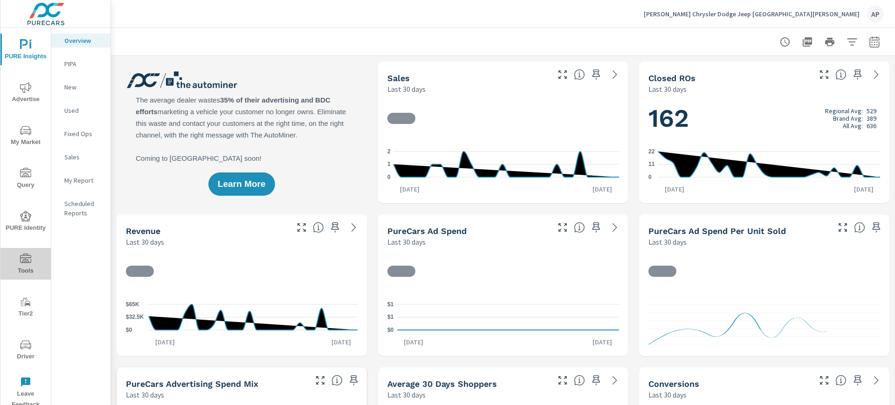 This screenshot has width=895, height=405. What do you see at coordinates (26, 222) in the screenshot?
I see `span: PURE Identity` at bounding box center [26, 222].